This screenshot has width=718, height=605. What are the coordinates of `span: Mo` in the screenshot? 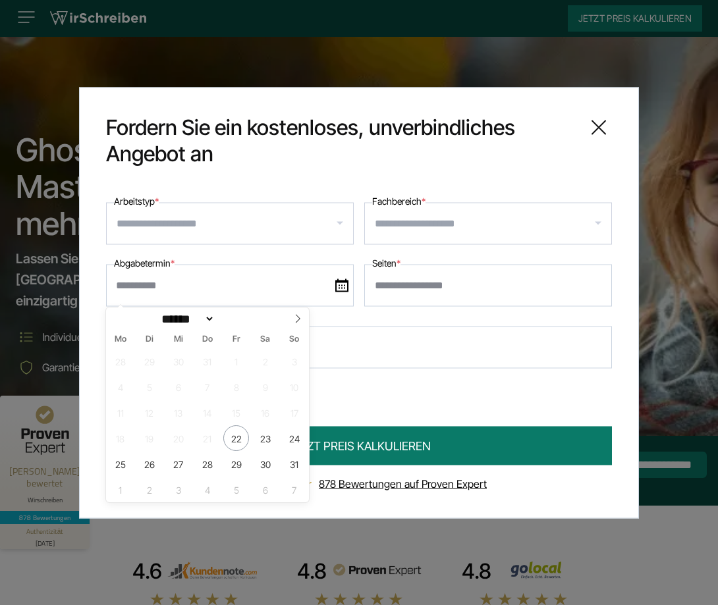 It's located at (121, 339).